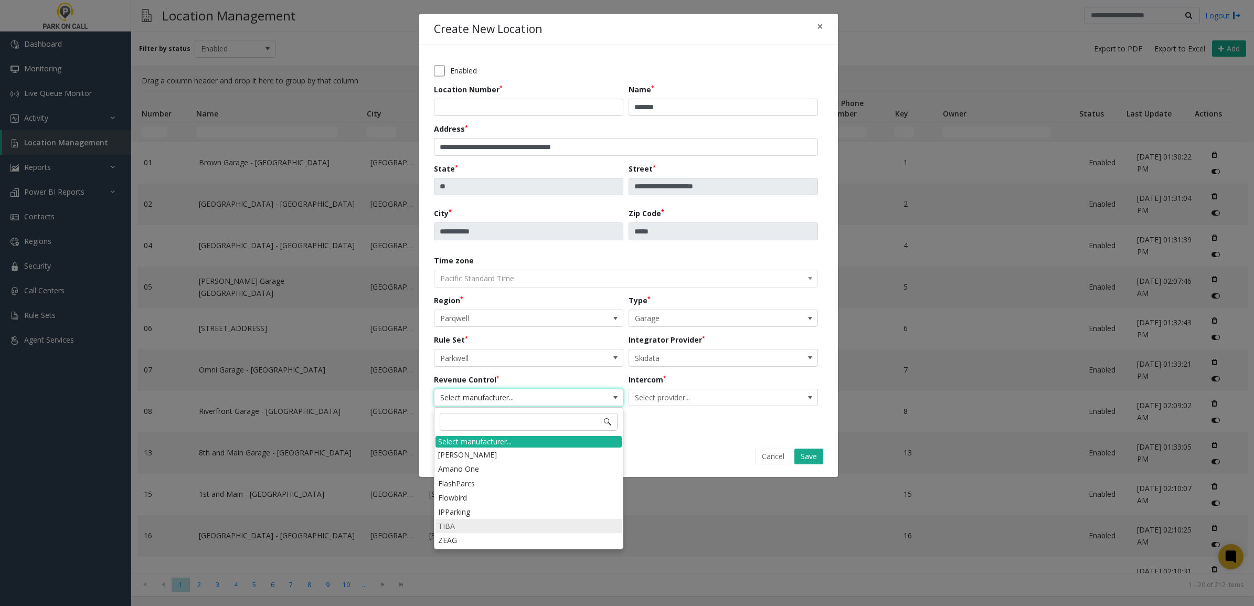 This screenshot has height=606, width=1254. I want to click on button: Save, so click(809, 457).